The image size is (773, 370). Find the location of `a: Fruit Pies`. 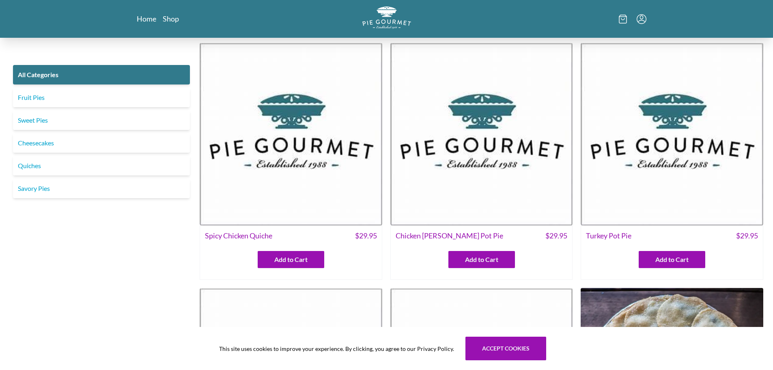

a: Fruit Pies is located at coordinates (101, 97).